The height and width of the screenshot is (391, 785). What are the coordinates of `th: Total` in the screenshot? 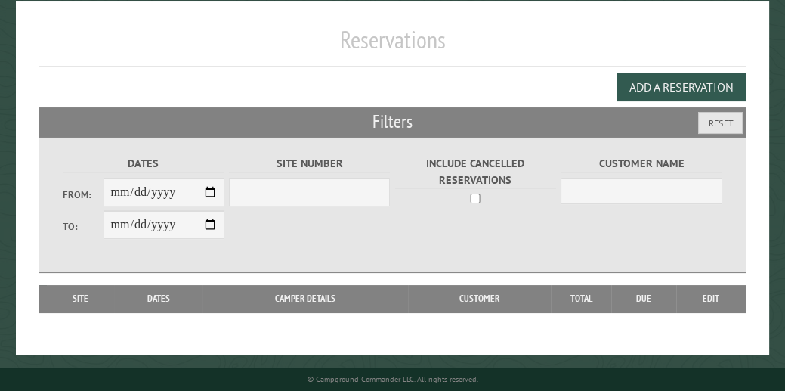 It's located at (581, 298).